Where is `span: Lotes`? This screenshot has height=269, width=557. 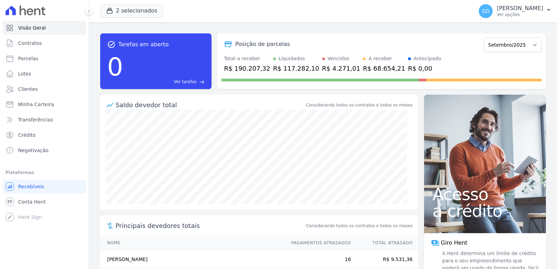 span: Lotes is located at coordinates (25, 74).